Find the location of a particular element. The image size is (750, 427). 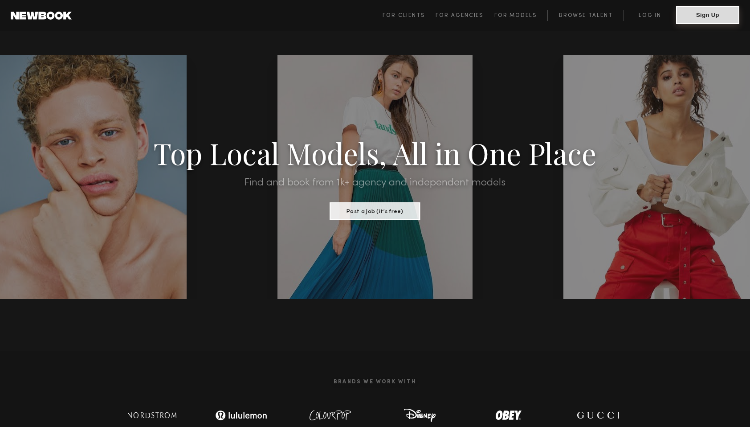

a: Browse Talent is located at coordinates (585, 16).